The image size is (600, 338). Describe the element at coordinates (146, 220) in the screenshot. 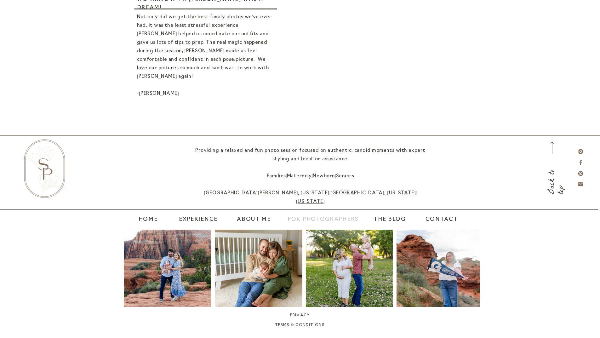

I see `nav: home` at that location.